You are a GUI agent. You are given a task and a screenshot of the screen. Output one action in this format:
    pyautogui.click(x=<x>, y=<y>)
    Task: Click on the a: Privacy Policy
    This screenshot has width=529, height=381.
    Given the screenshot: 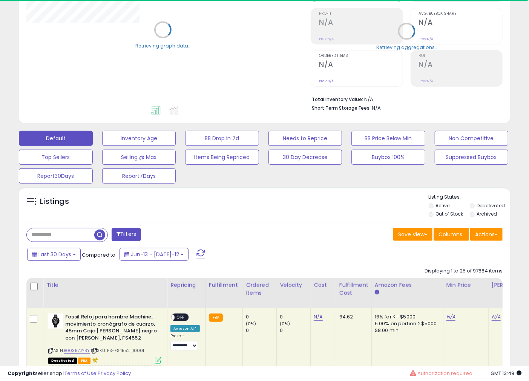 What is the action you would take?
    pyautogui.click(x=114, y=373)
    